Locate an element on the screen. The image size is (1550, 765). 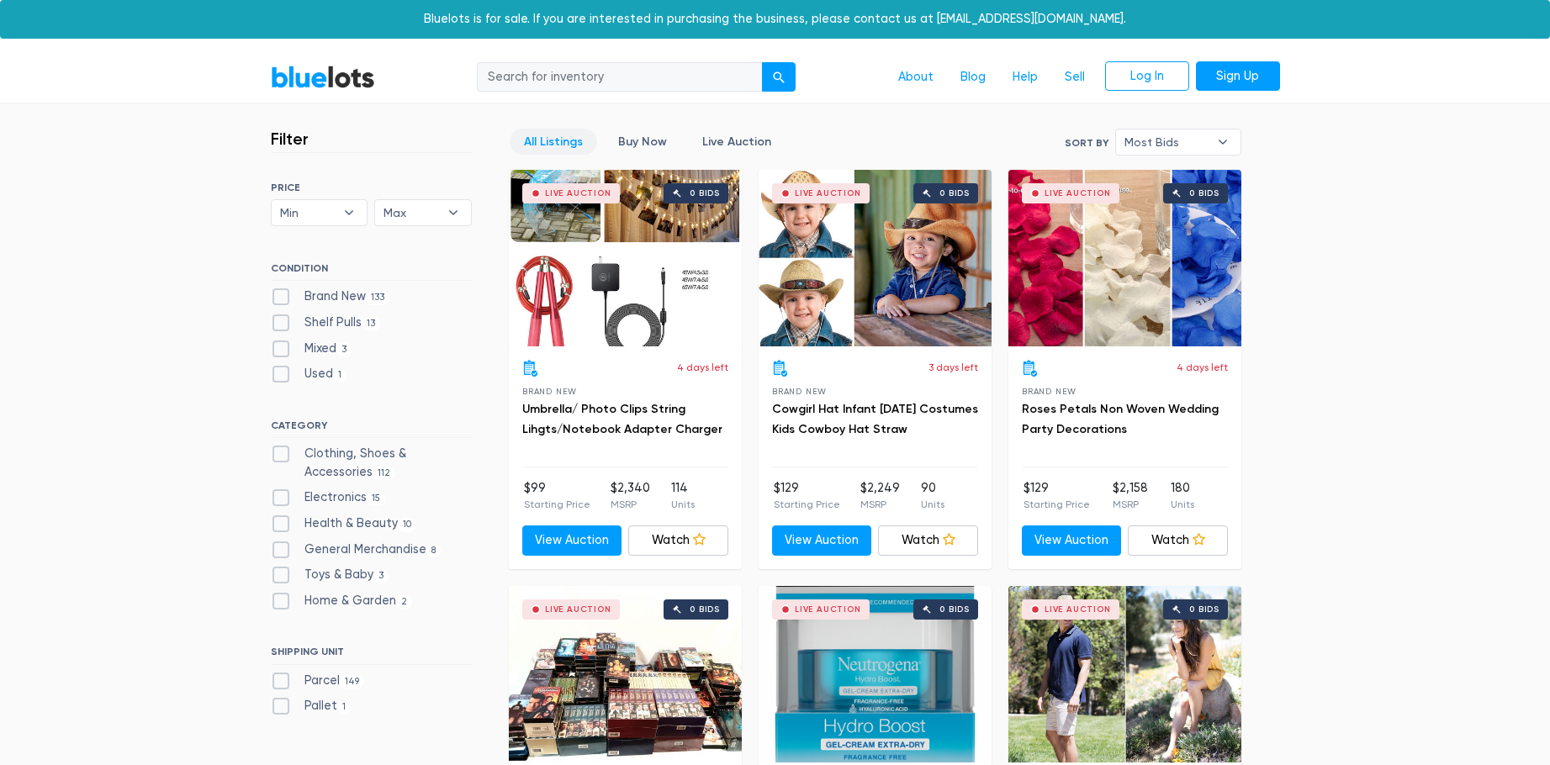
a: All Listings is located at coordinates (553, 141).